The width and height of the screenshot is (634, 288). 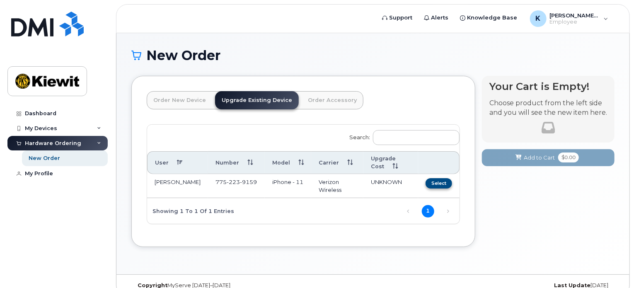 I want to click on a: Order New Device, so click(x=179, y=100).